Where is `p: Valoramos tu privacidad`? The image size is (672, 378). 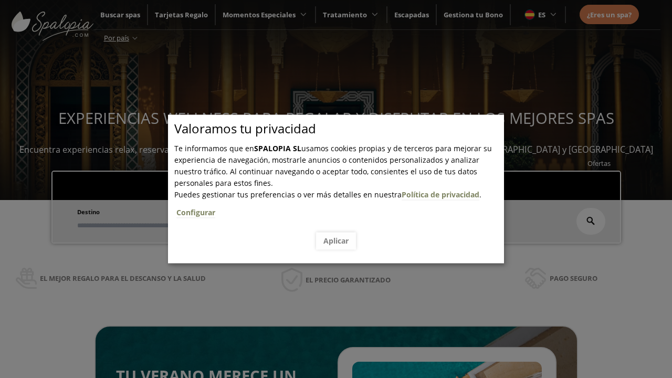 p: Valoramos tu privacidad is located at coordinates (339, 129).